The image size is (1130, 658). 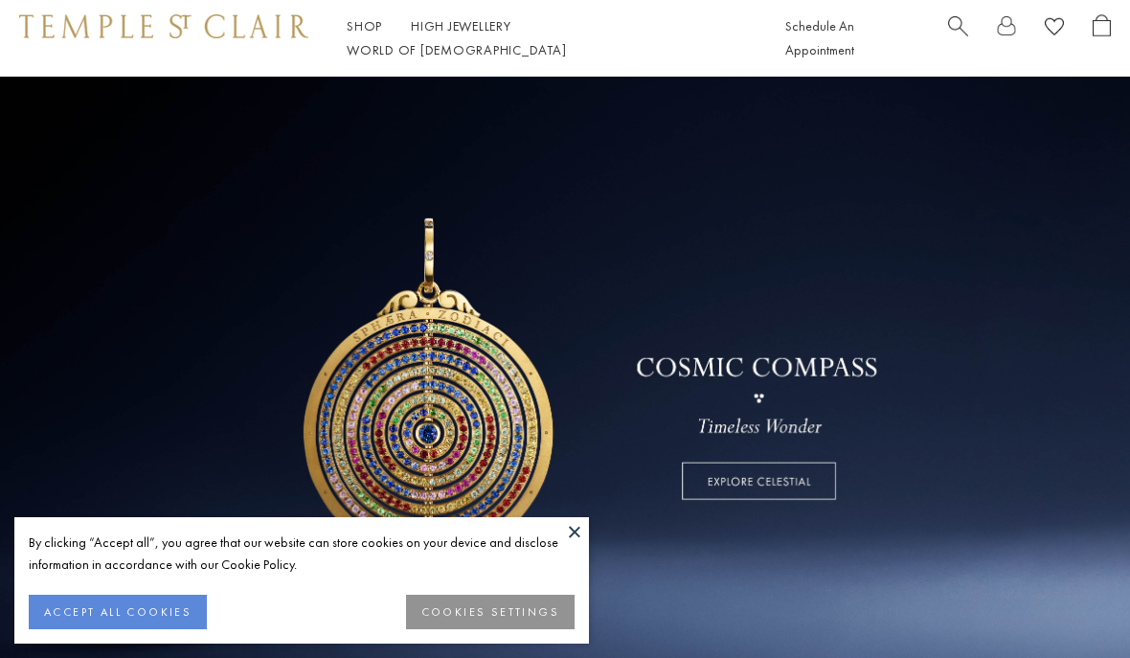 What do you see at coordinates (544, 38) in the screenshot?
I see `nav: Main navigation` at bounding box center [544, 38].